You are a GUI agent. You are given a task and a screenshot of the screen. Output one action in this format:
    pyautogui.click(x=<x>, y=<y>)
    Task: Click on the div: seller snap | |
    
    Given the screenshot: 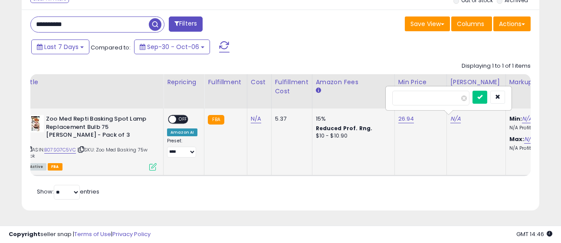 What is the action you would take?
    pyautogui.click(x=79, y=234)
    